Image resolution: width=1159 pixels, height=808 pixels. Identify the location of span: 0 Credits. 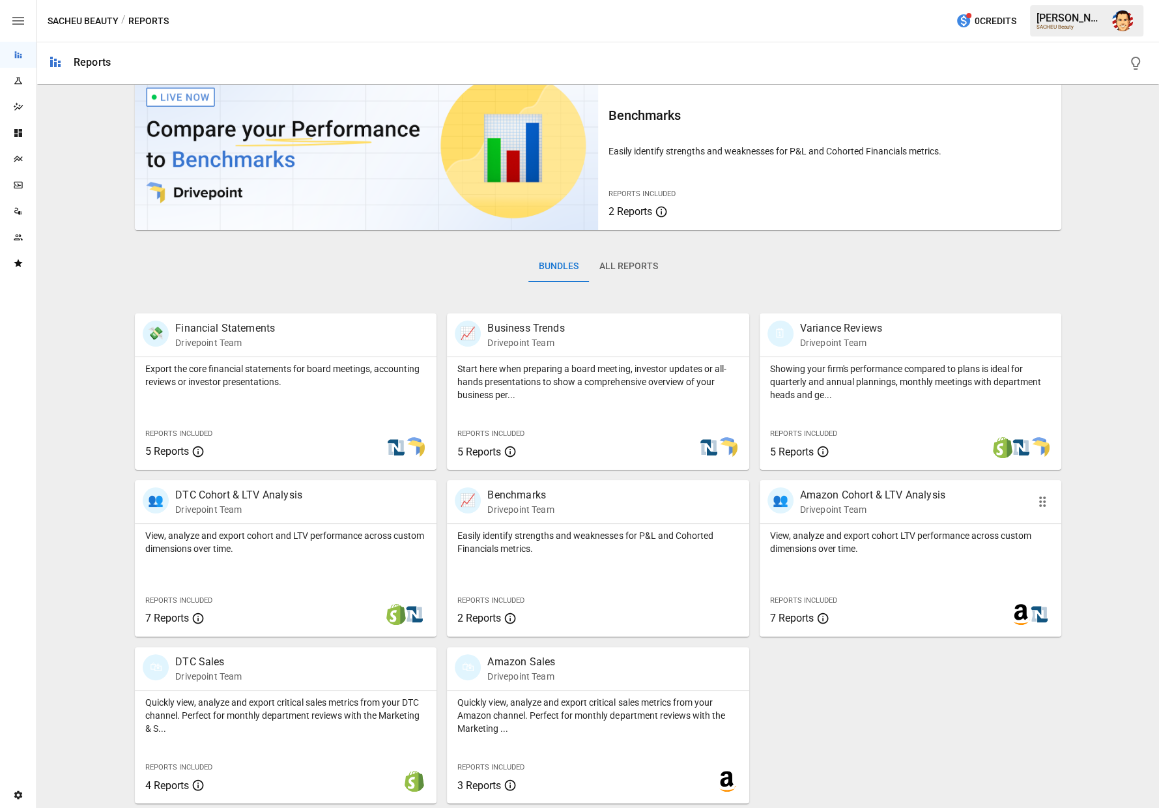
(995, 21).